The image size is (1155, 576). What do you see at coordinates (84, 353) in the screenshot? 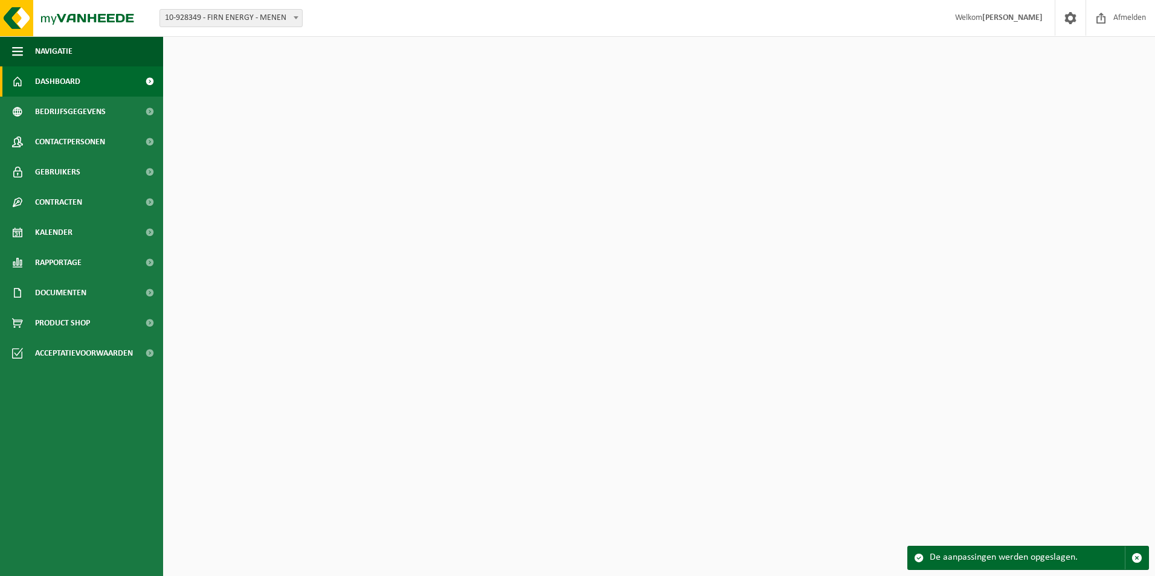
I see `span: Acceptatievoorwaarden` at bounding box center [84, 353].